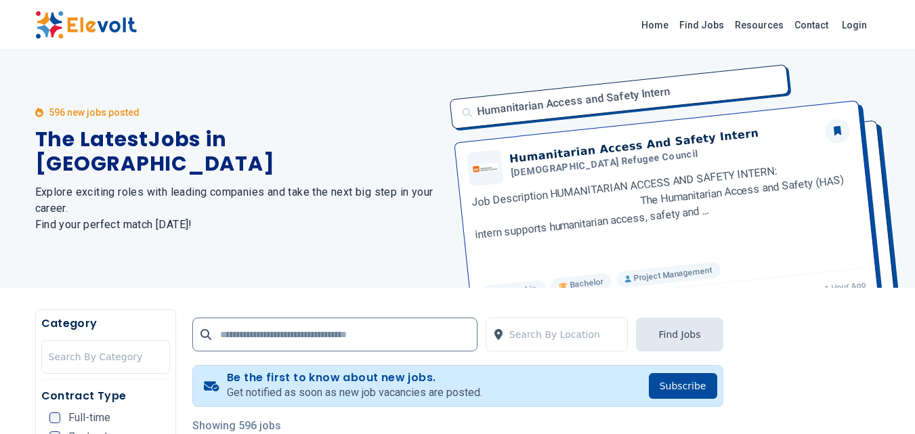  What do you see at coordinates (55, 418) in the screenshot?
I see `input: Full-time` at bounding box center [55, 418].